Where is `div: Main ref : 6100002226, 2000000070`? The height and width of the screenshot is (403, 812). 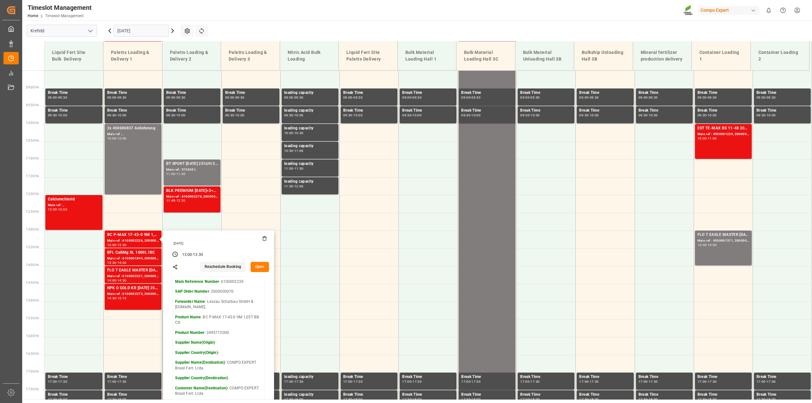 div: Main ref : 6100002226, 2000000070 is located at coordinates (133, 241).